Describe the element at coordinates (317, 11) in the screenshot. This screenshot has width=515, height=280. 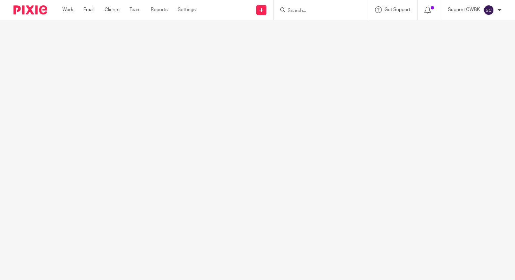
I see `input: Search` at that location.